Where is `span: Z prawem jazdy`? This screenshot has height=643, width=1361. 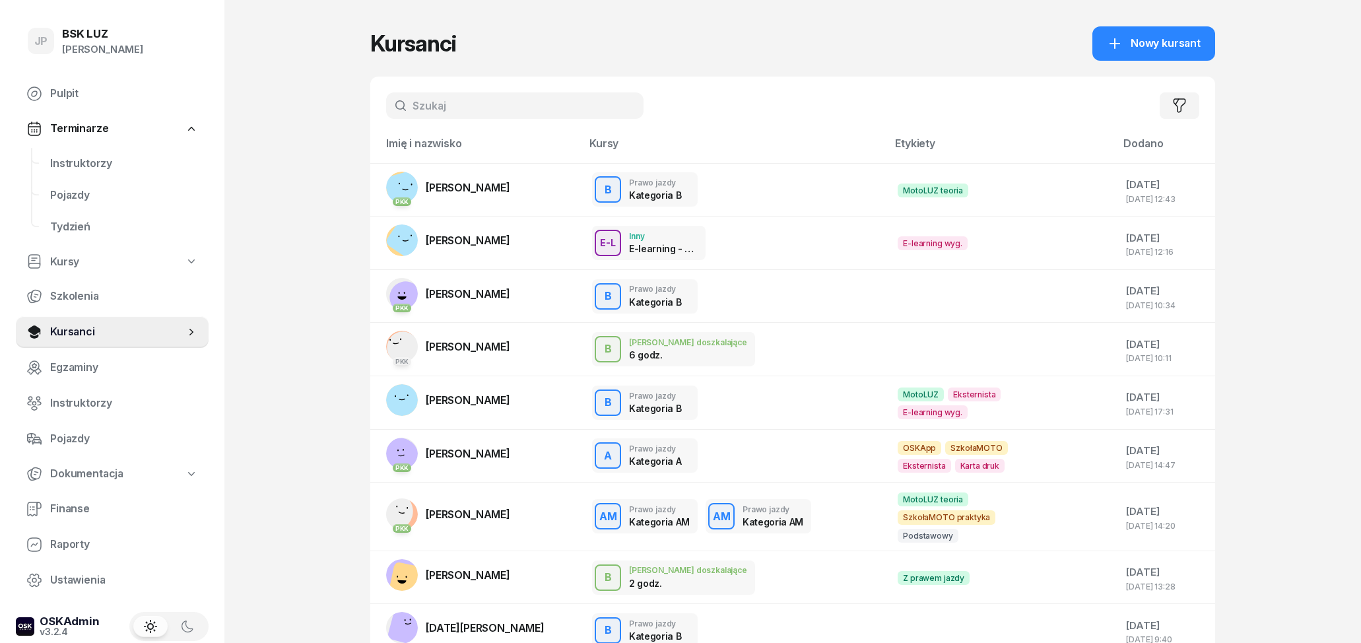 span: Z prawem jazdy is located at coordinates (933, 578).